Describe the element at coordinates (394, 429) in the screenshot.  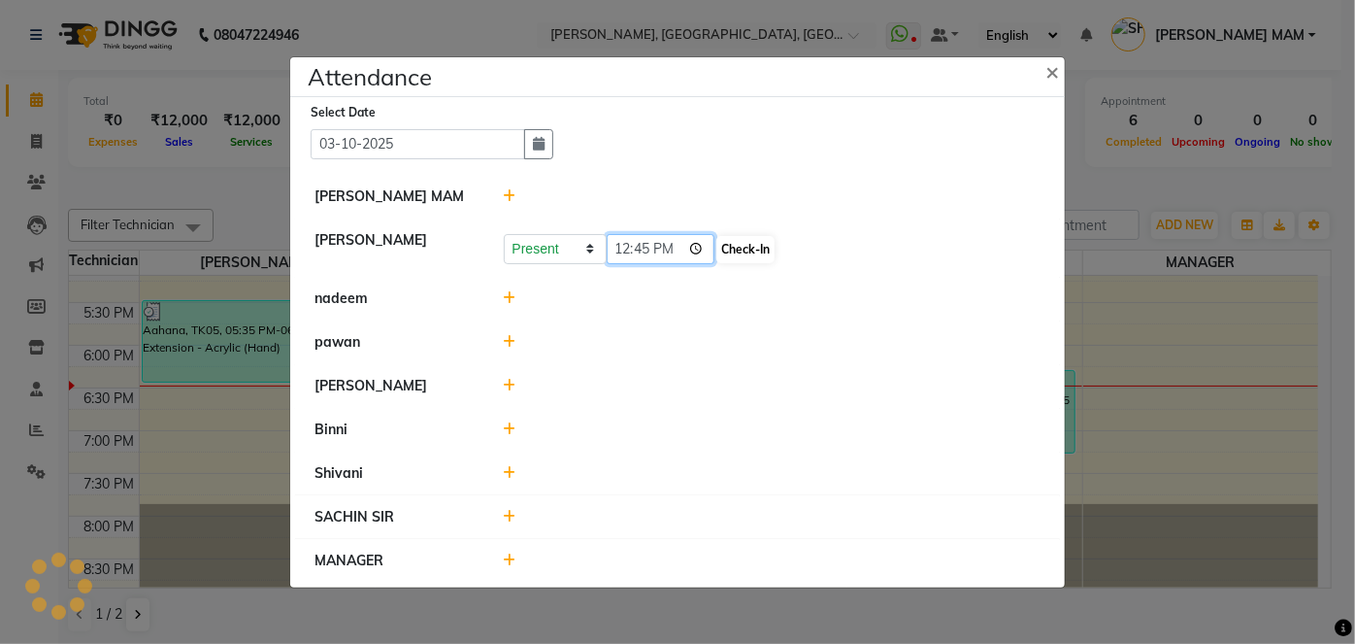
I see `div: Binni` at that location.